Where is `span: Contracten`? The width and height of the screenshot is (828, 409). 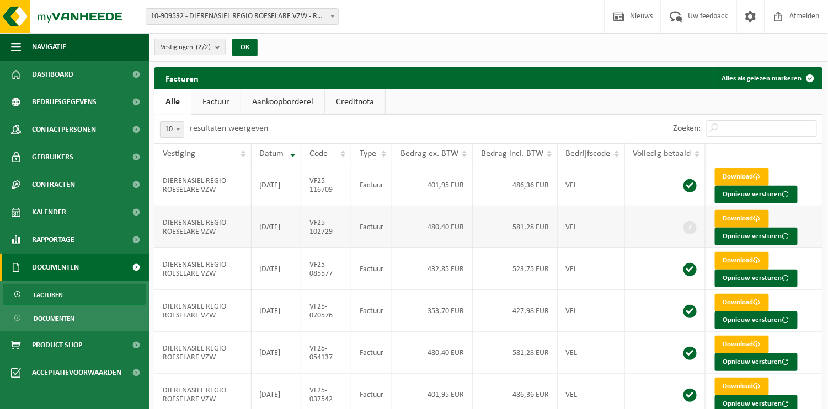
span: Contracten is located at coordinates (54, 185).